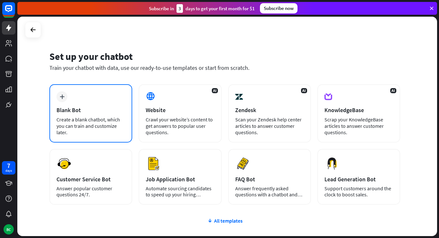 The width and height of the screenshot is (439, 238). I want to click on div: Crawl your website’s content to get answers to popular user questions., so click(180, 126).